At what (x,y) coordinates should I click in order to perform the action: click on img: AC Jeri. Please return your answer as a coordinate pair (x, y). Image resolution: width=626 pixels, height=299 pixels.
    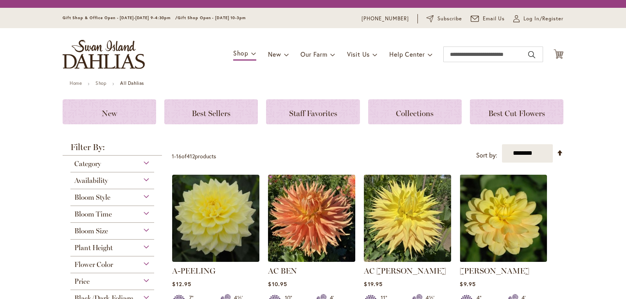
    Looking at the image, I should click on (407, 218).